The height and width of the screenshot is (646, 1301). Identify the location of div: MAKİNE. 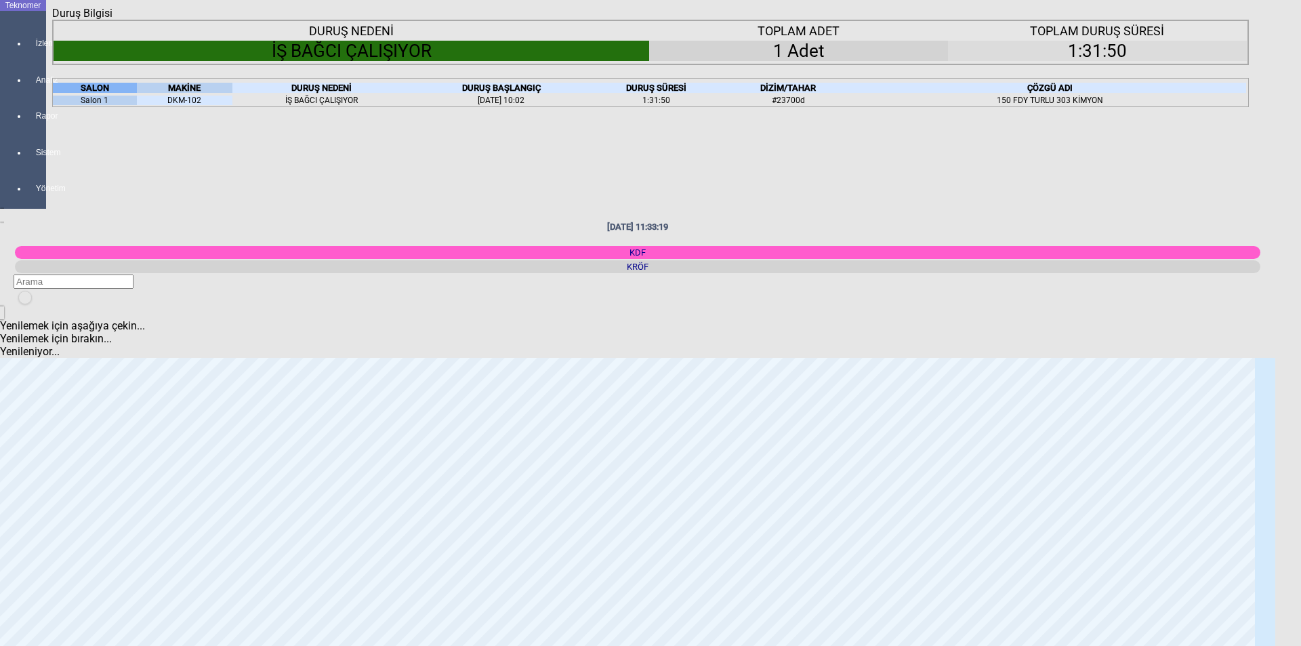
(184, 87).